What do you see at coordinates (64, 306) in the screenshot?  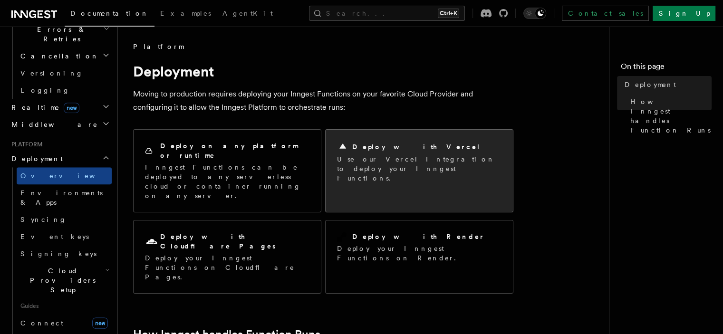 I see `span: Guides` at bounding box center [64, 306].